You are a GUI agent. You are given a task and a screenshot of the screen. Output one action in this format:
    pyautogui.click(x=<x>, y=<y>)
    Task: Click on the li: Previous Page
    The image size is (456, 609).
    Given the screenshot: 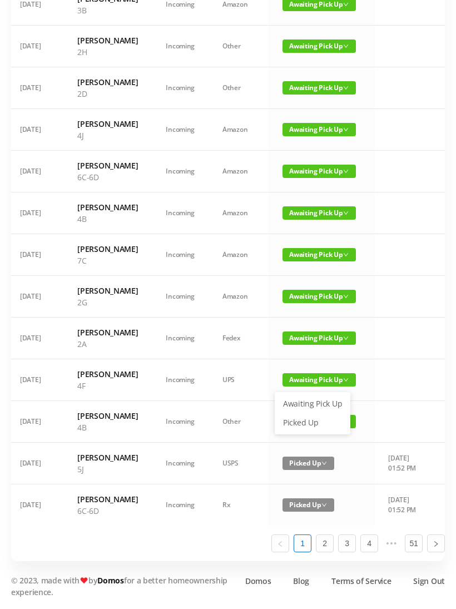 What is the action you would take?
    pyautogui.click(x=280, y=543)
    